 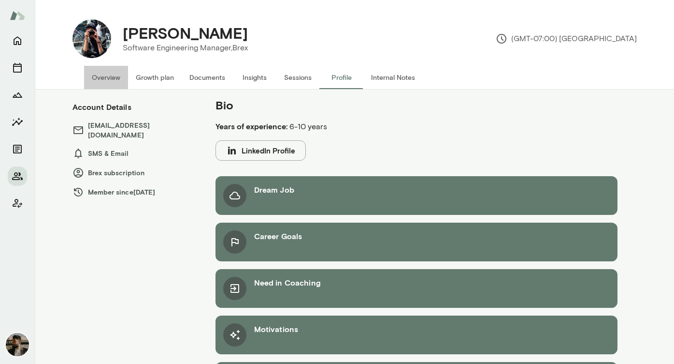 I want to click on button: Members, so click(x=17, y=176).